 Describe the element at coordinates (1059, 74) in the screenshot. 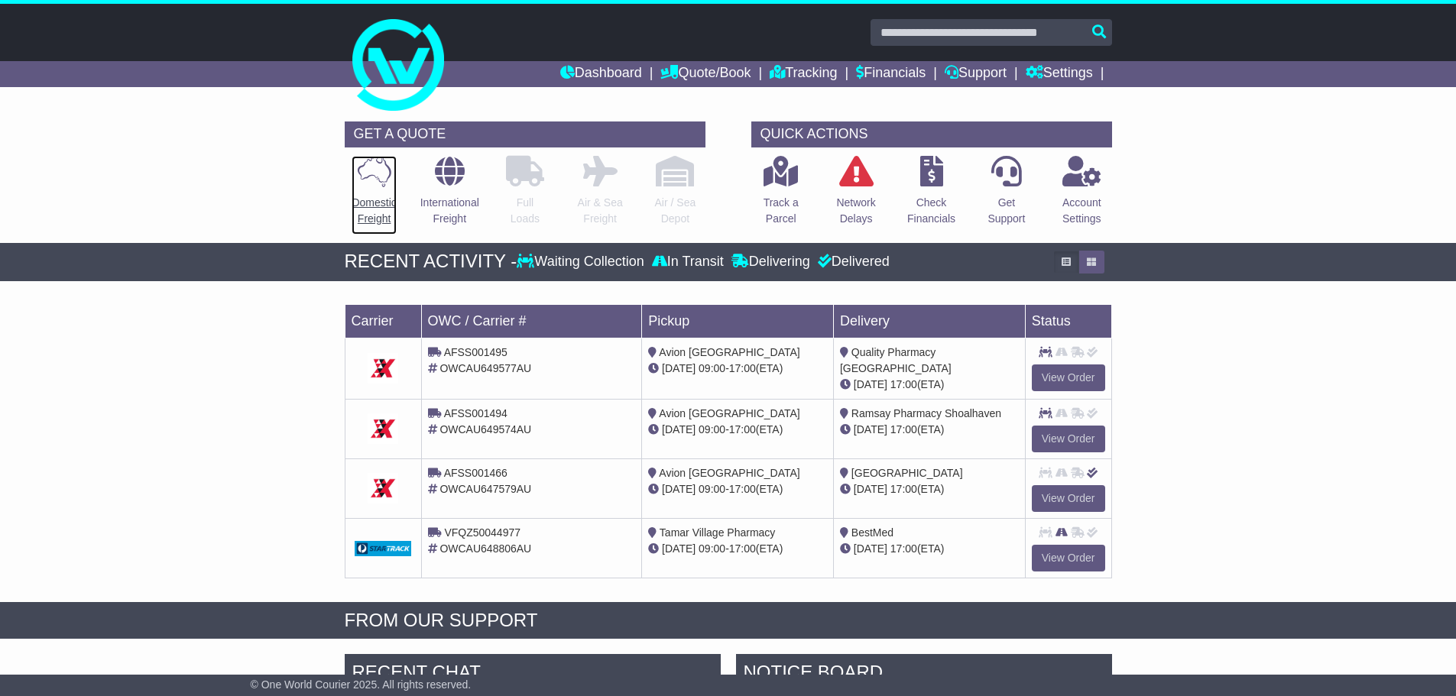

I see `a: Settings` at that location.